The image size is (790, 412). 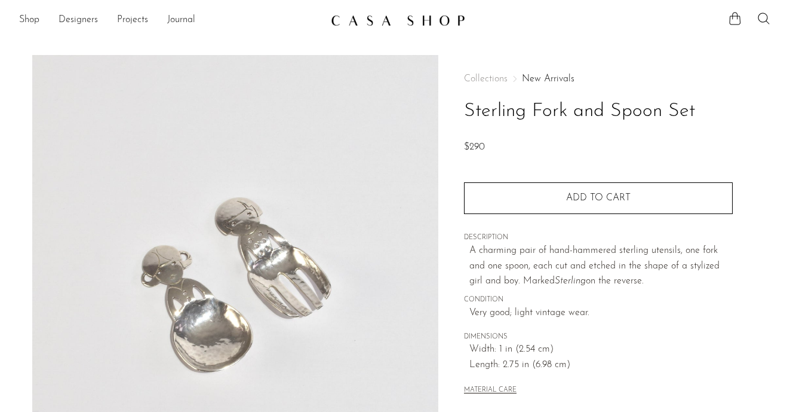 What do you see at coordinates (133, 20) in the screenshot?
I see `a: Projects` at bounding box center [133, 20].